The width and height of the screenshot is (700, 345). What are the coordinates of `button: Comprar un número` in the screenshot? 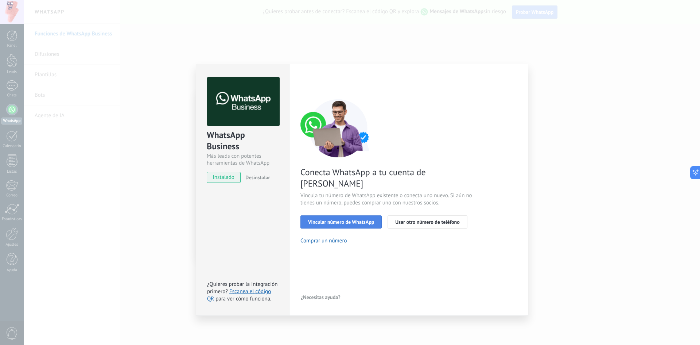 It's located at (324, 240).